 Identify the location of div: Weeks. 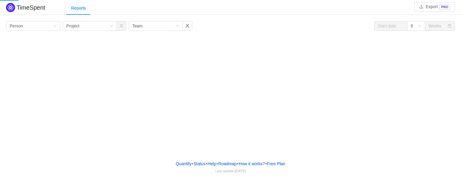
(435, 26).